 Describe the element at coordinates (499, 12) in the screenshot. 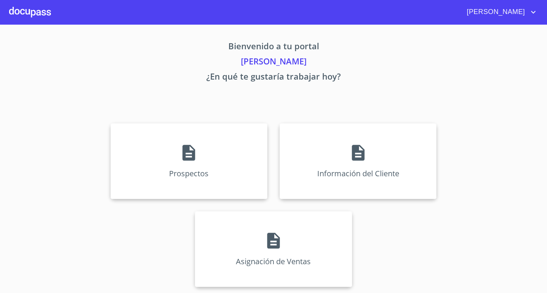

I see `button: account of current user` at that location.